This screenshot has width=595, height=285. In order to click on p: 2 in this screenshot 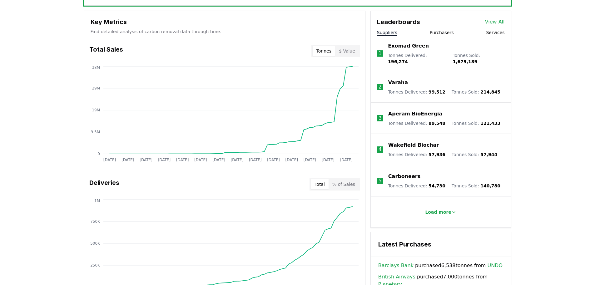, I will do `click(380, 87)`.